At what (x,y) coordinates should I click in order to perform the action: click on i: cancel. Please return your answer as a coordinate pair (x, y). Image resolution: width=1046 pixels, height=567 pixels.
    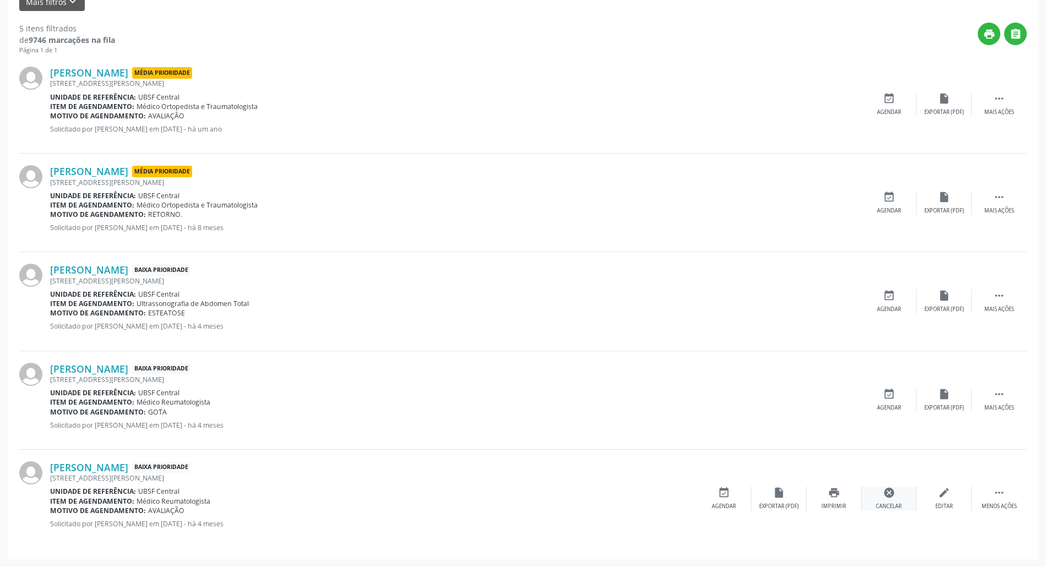
    Looking at the image, I should click on (889, 493).